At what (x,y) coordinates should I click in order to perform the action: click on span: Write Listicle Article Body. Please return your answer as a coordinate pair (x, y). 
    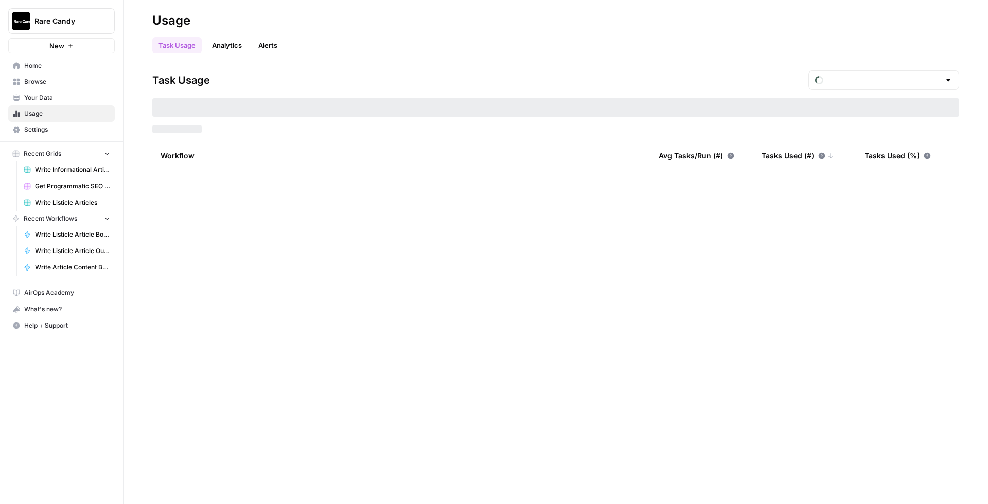
    Looking at the image, I should click on (73, 235).